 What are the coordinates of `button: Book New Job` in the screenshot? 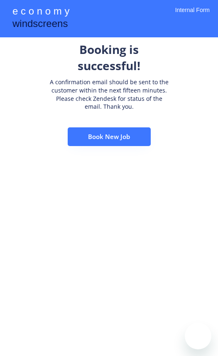 It's located at (109, 136).